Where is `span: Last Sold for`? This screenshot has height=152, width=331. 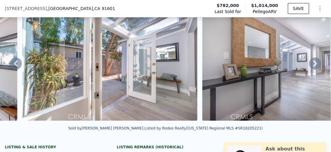
span: Last Sold for is located at coordinates (228, 12).